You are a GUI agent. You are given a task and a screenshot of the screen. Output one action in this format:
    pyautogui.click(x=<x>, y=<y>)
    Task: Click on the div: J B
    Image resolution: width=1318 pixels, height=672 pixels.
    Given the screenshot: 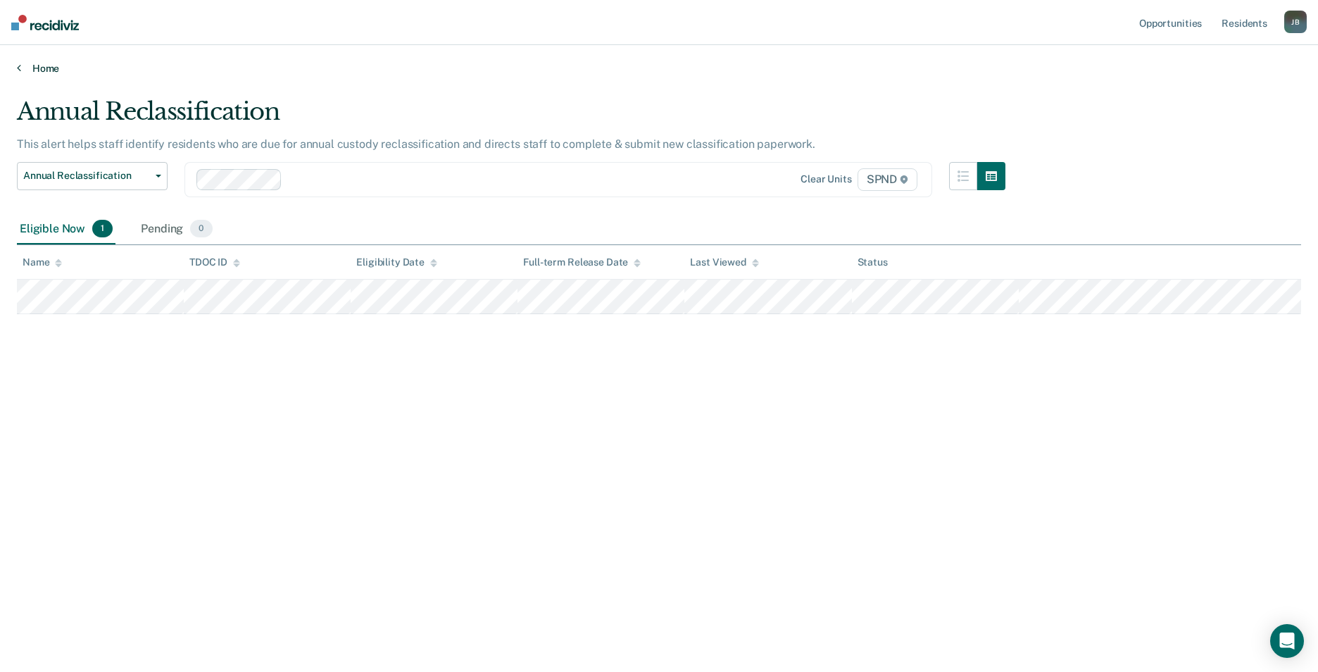 What is the action you would take?
    pyautogui.click(x=1295, y=22)
    